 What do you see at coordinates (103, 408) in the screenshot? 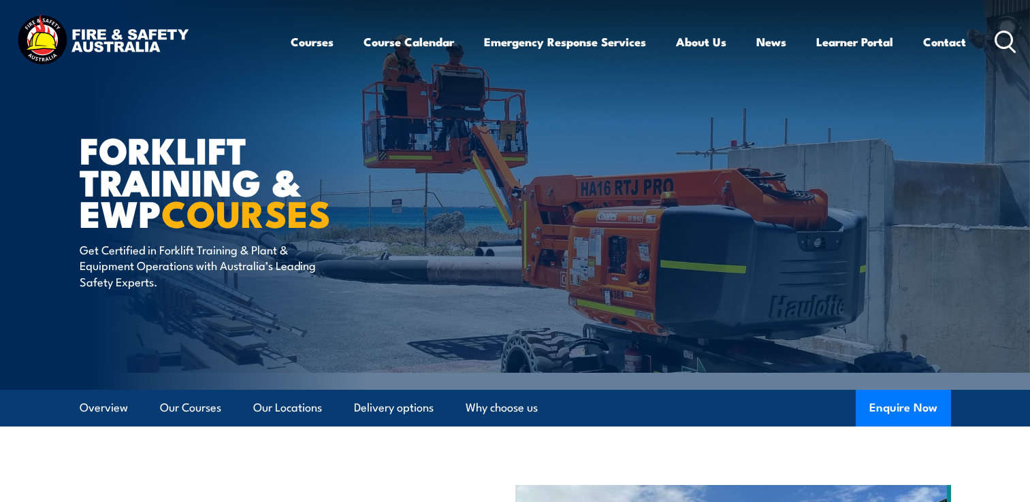
I see `a: Overview` at bounding box center [103, 408].